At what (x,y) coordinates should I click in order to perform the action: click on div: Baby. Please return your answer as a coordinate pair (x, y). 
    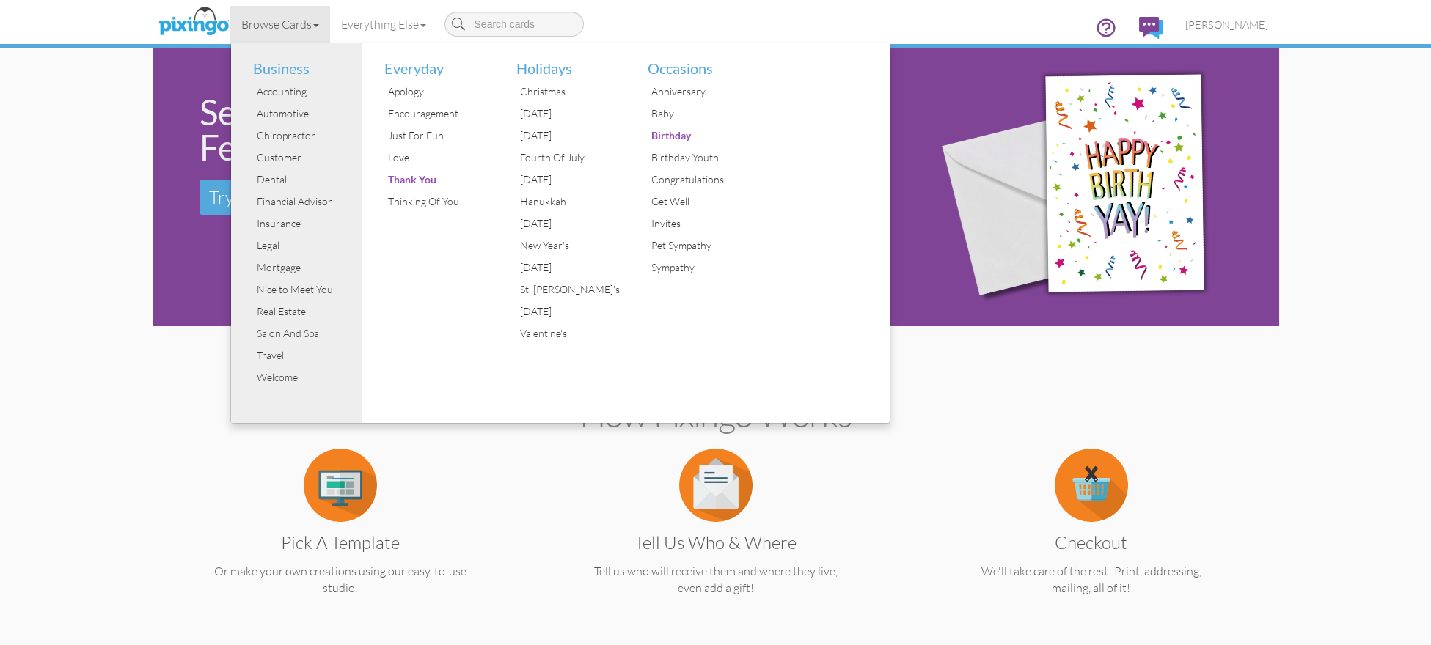
    Looking at the image, I should click on (702, 114).